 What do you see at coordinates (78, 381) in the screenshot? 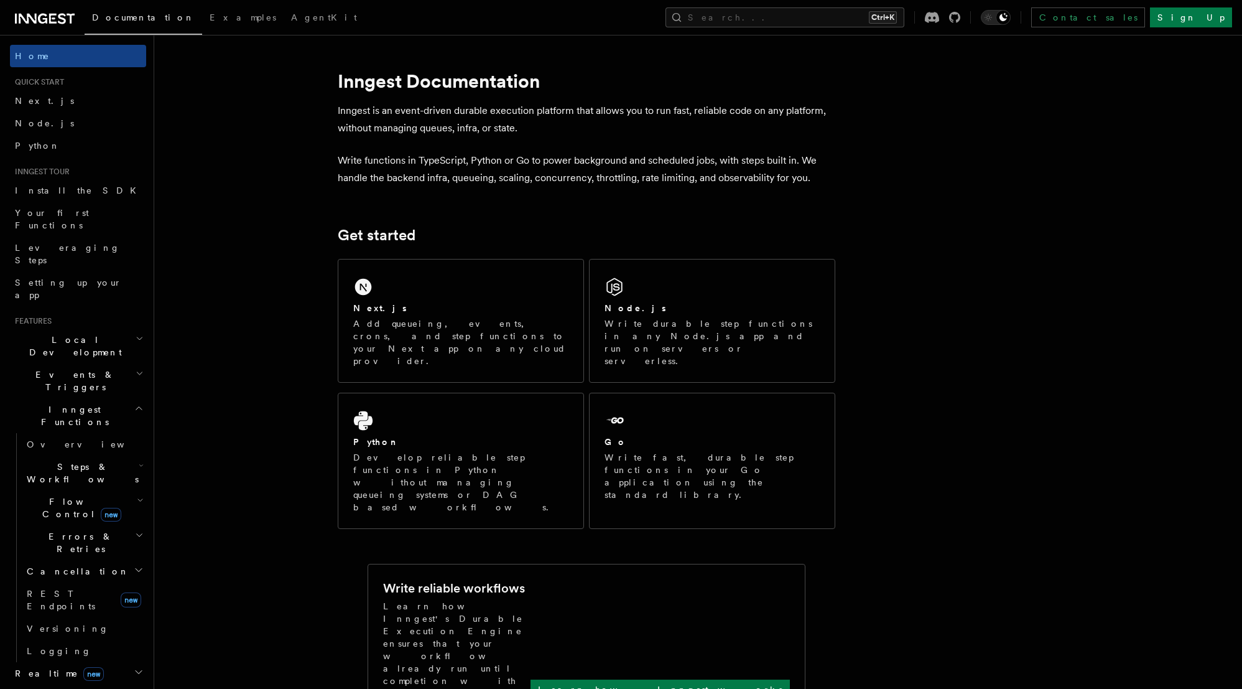
I see `button: Events & Triggers` at bounding box center [78, 381].